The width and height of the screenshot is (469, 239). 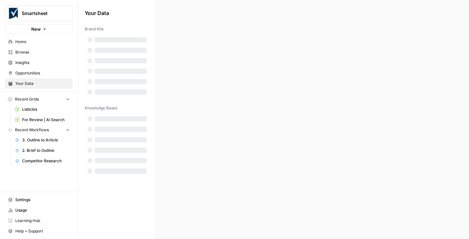 I want to click on button: Workspace: Smartsheet, so click(x=39, y=13).